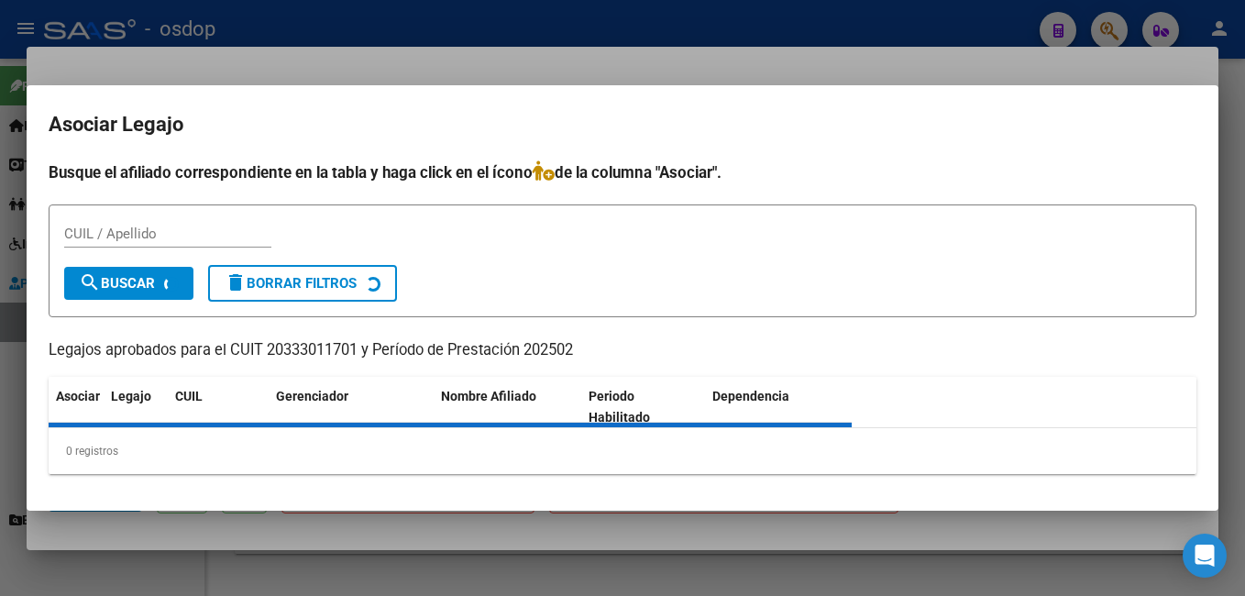 The image size is (1245, 596). Describe the element at coordinates (312, 396) in the screenshot. I see `span: Gerenciador` at that location.